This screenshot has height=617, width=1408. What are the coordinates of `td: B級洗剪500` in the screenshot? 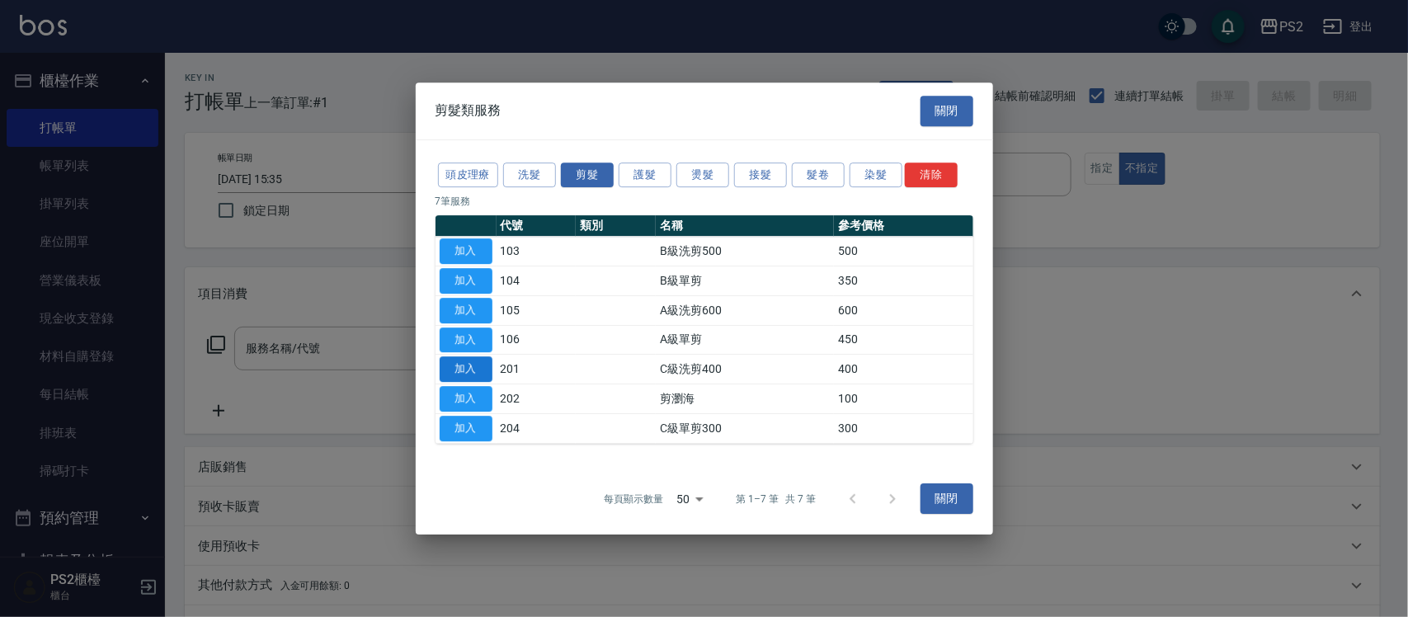 It's located at (745, 252).